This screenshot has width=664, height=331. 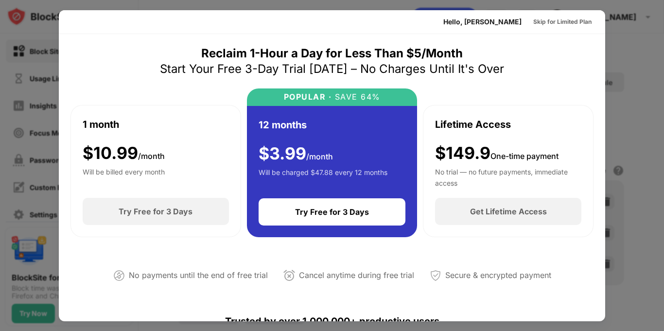 I want to click on div: No payments until the end of free trial, so click(x=198, y=275).